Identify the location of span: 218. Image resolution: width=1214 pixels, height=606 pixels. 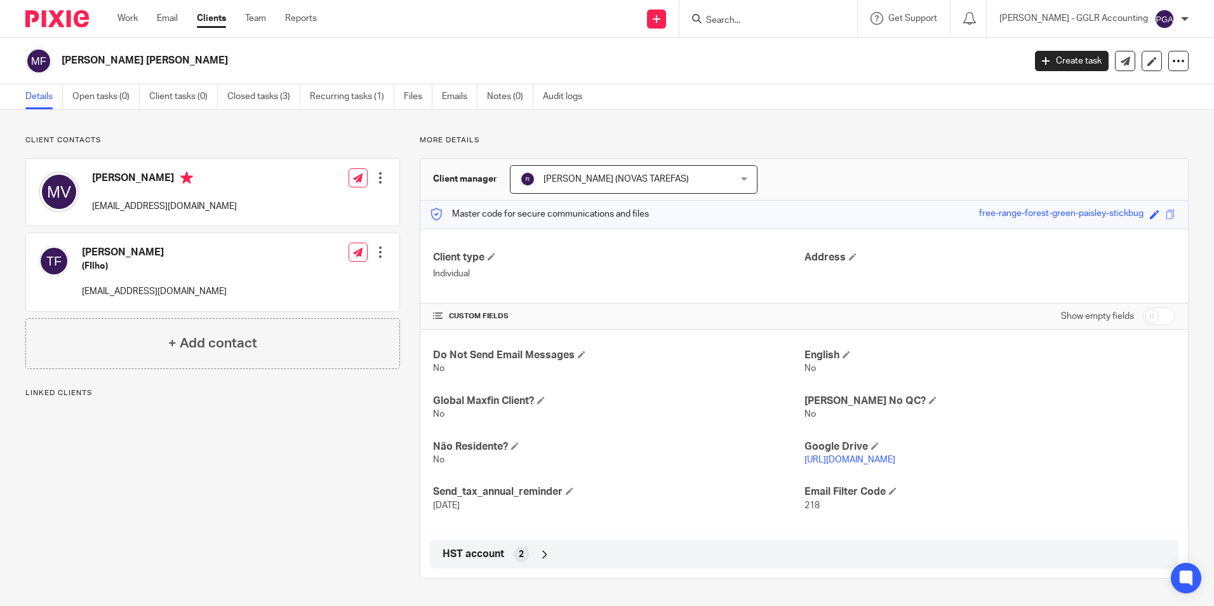
(812, 506).